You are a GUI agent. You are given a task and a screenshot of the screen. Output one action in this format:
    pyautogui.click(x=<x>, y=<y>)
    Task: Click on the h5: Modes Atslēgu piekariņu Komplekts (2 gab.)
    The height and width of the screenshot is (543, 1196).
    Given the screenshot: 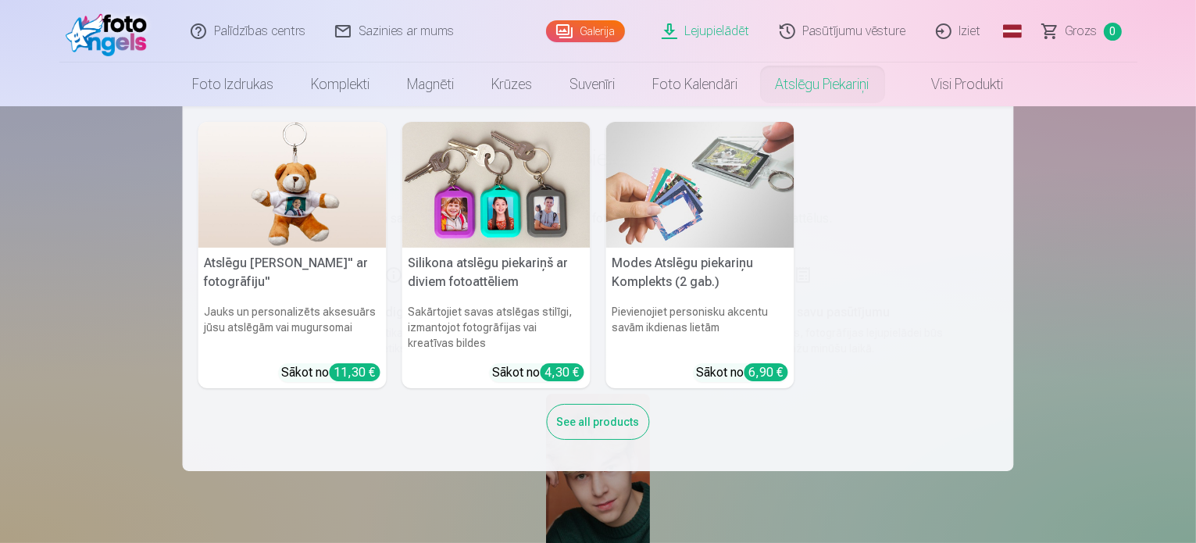 What is the action you would take?
    pyautogui.click(x=700, y=273)
    